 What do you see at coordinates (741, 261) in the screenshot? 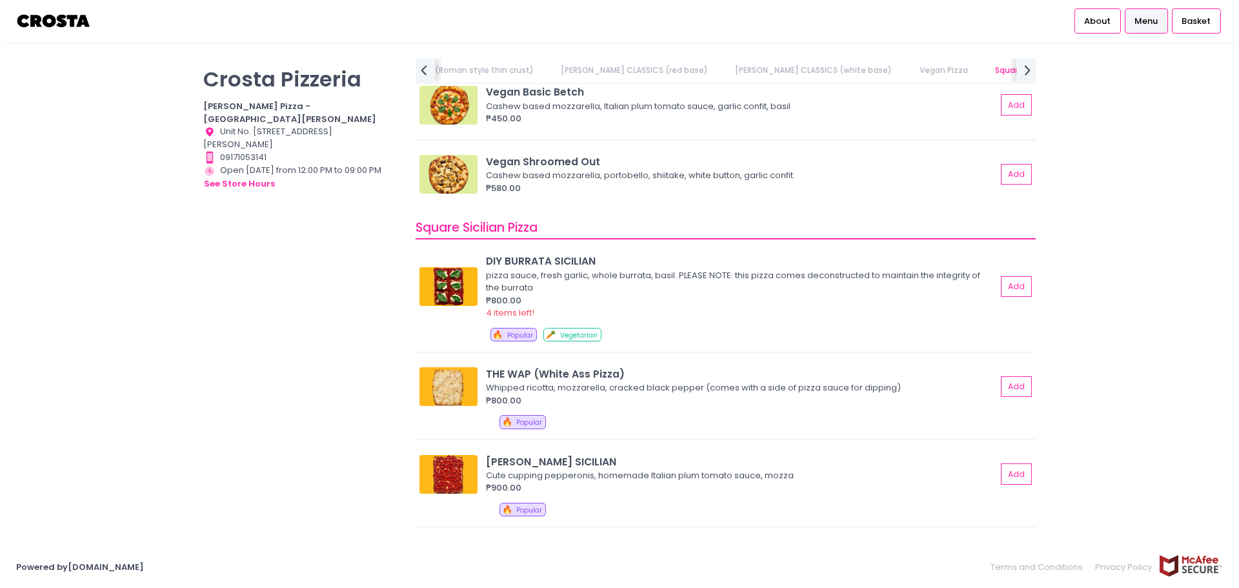
I see `div: DIY BURRATA SICILIAN` at bounding box center [741, 261].